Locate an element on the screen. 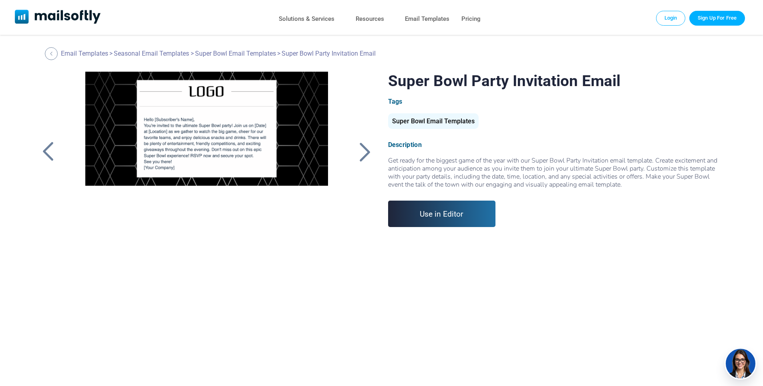  div: Description is located at coordinates (556, 145).